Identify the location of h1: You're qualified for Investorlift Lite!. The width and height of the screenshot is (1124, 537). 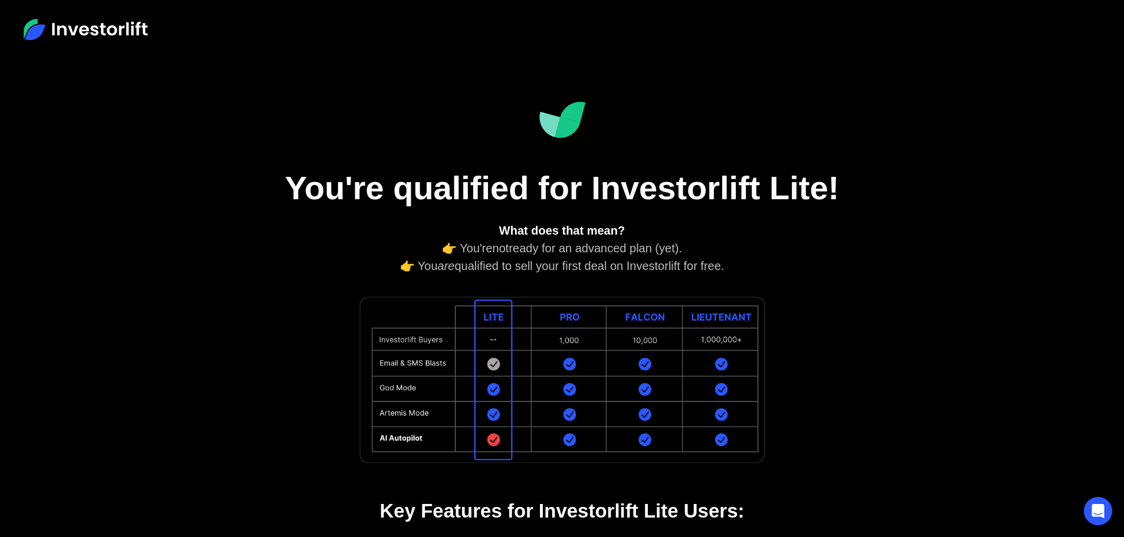
(562, 188).